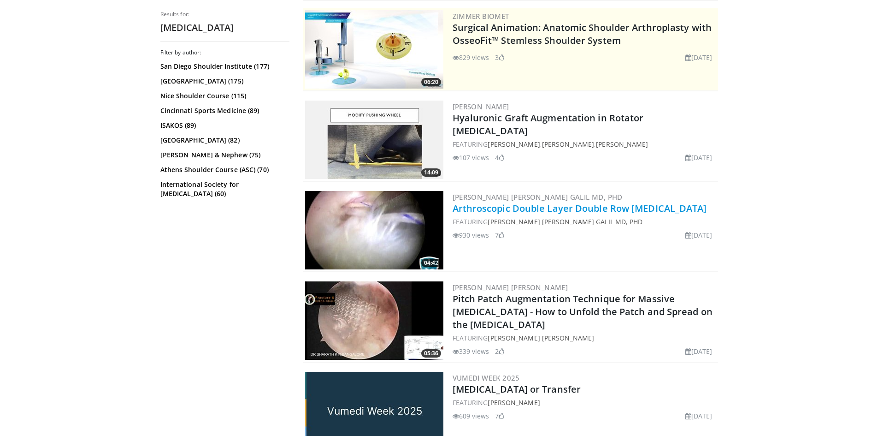 This screenshot has width=878, height=436. What do you see at coordinates (225, 53) in the screenshot?
I see `h3: Filter by author:` at bounding box center [225, 53].